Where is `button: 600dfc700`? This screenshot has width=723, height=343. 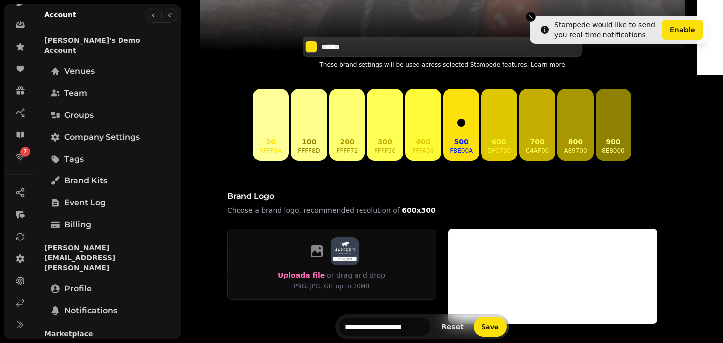
button: 600dfc700 is located at coordinates (499, 125).